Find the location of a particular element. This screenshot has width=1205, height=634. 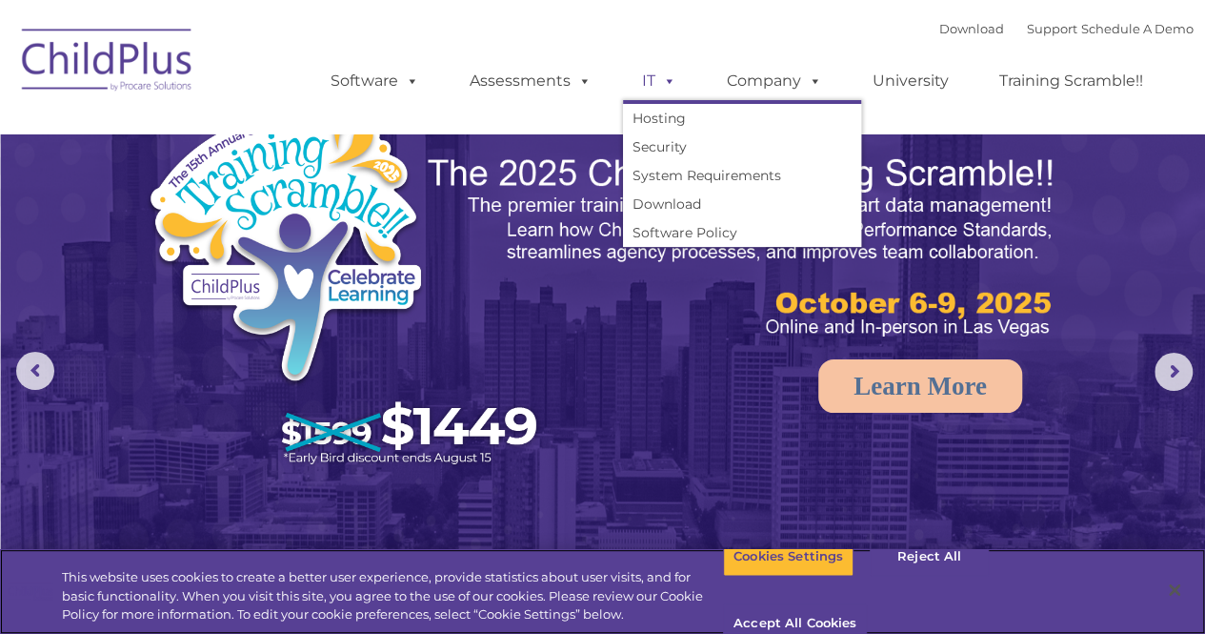

a: Security is located at coordinates (742, 147).